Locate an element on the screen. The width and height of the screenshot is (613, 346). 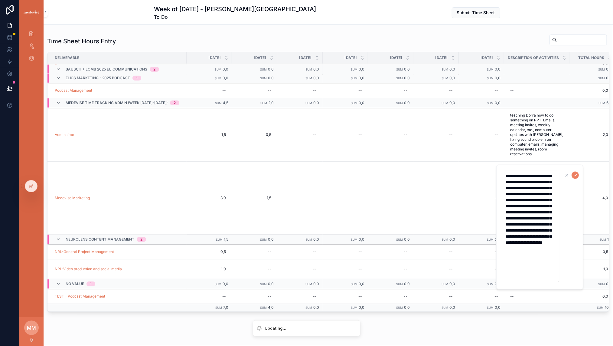
div: 1 is located at coordinates (91, 284).